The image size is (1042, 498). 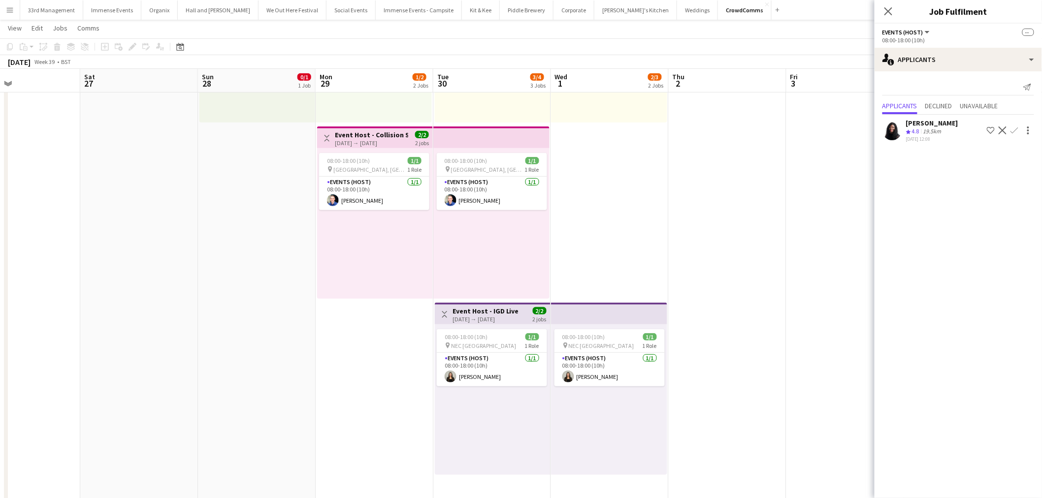 I want to click on span: Week 39, so click(x=45, y=62).